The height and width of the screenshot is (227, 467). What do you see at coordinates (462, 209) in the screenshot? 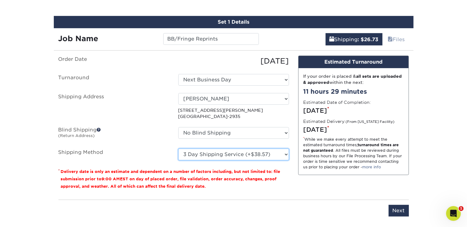
I see `span: 1` at bounding box center [462, 209].